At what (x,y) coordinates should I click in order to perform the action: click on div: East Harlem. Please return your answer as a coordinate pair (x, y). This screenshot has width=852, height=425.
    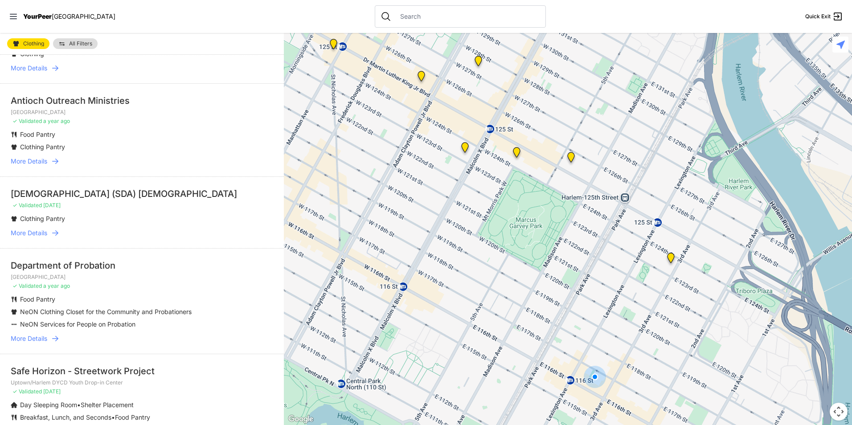
    Looking at the image, I should click on (571, 159).